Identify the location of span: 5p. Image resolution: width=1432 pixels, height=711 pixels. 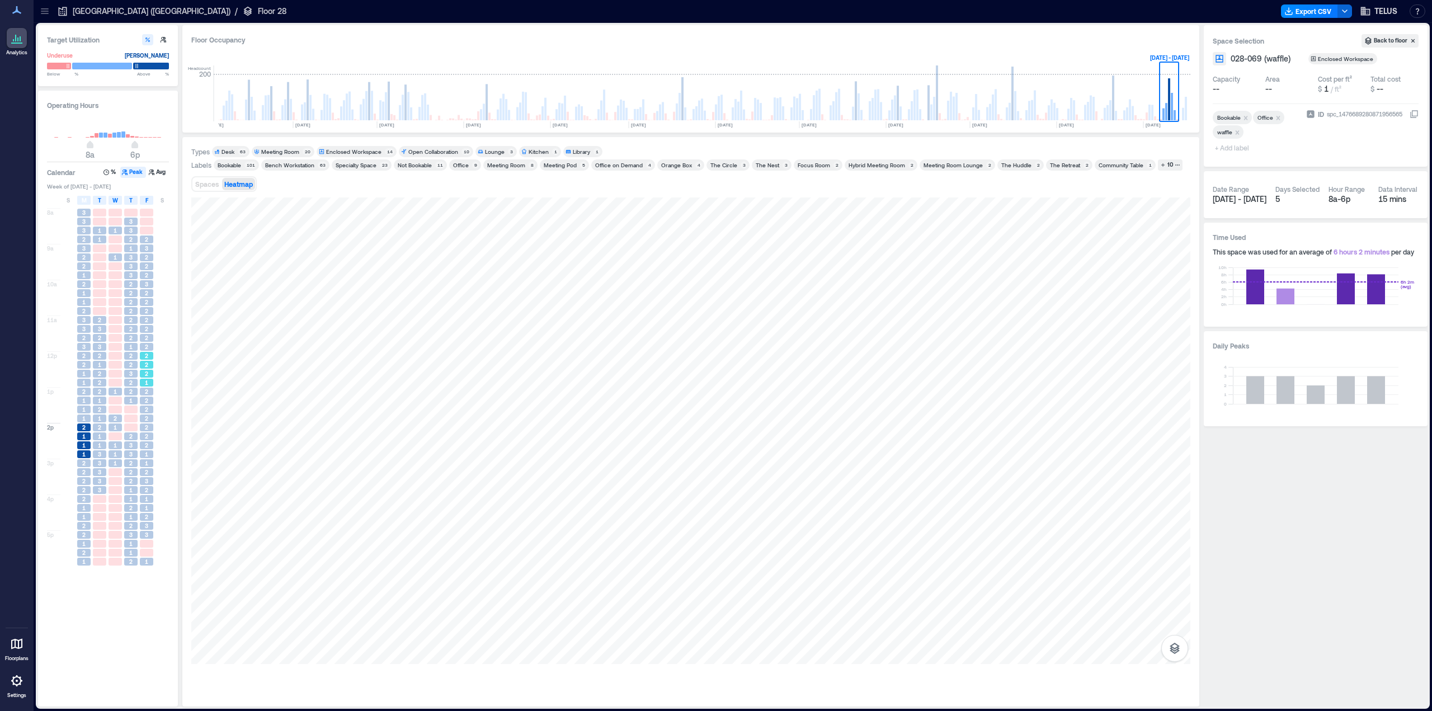
(50, 535).